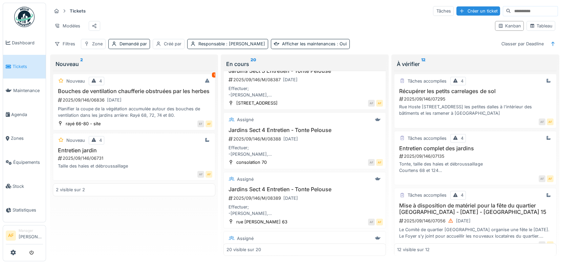 This screenshot has width=564, height=264. Describe the element at coordinates (135, 158) in the screenshot. I see `div: 2025/09/146/06731` at that location.